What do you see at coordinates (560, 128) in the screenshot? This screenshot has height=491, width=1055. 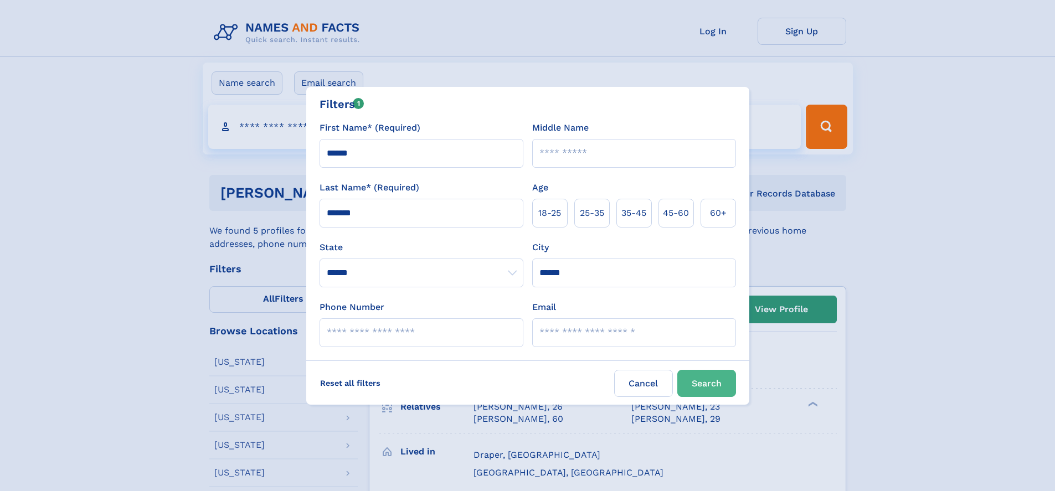 I see `label: Middle Name` at bounding box center [560, 128].